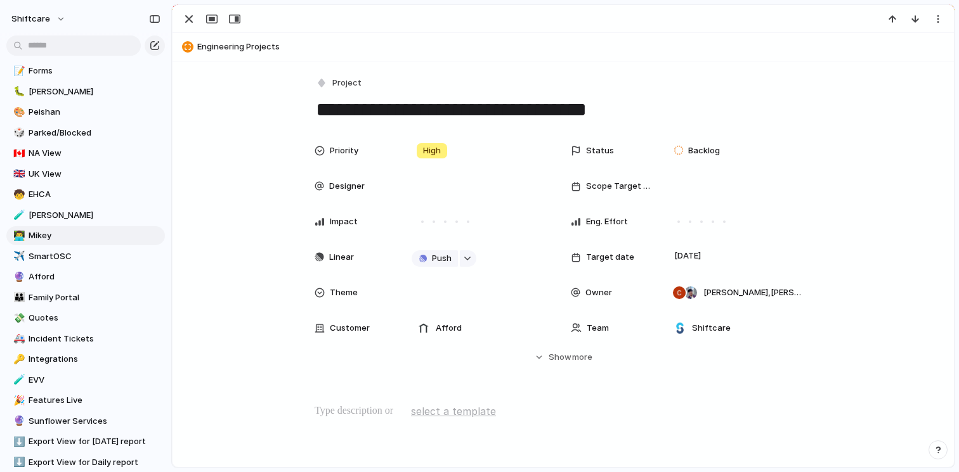  I want to click on a: 🎲Parked/Blocked, so click(86, 133).